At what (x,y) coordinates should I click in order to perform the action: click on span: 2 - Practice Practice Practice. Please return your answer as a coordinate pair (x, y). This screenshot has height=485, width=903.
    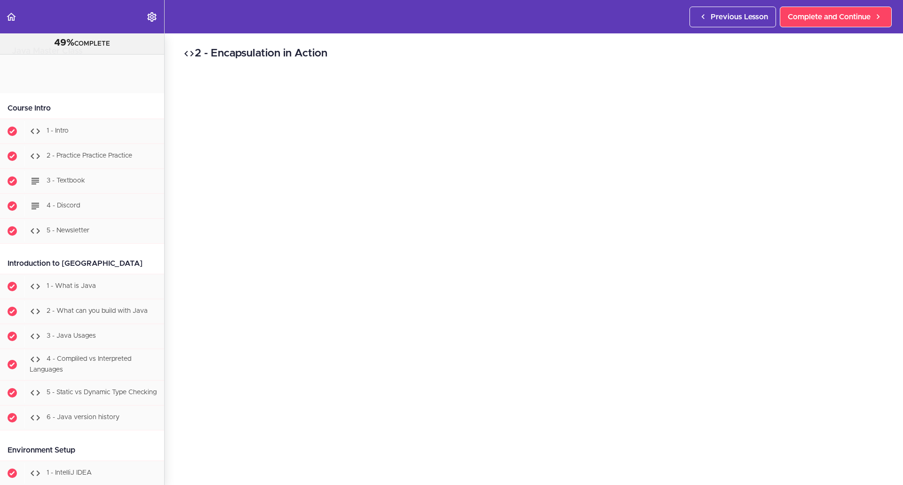
    Looking at the image, I should click on (89, 156).